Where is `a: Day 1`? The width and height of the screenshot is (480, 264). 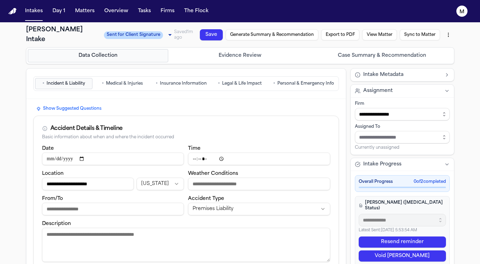
a: Day 1 is located at coordinates (59, 11).